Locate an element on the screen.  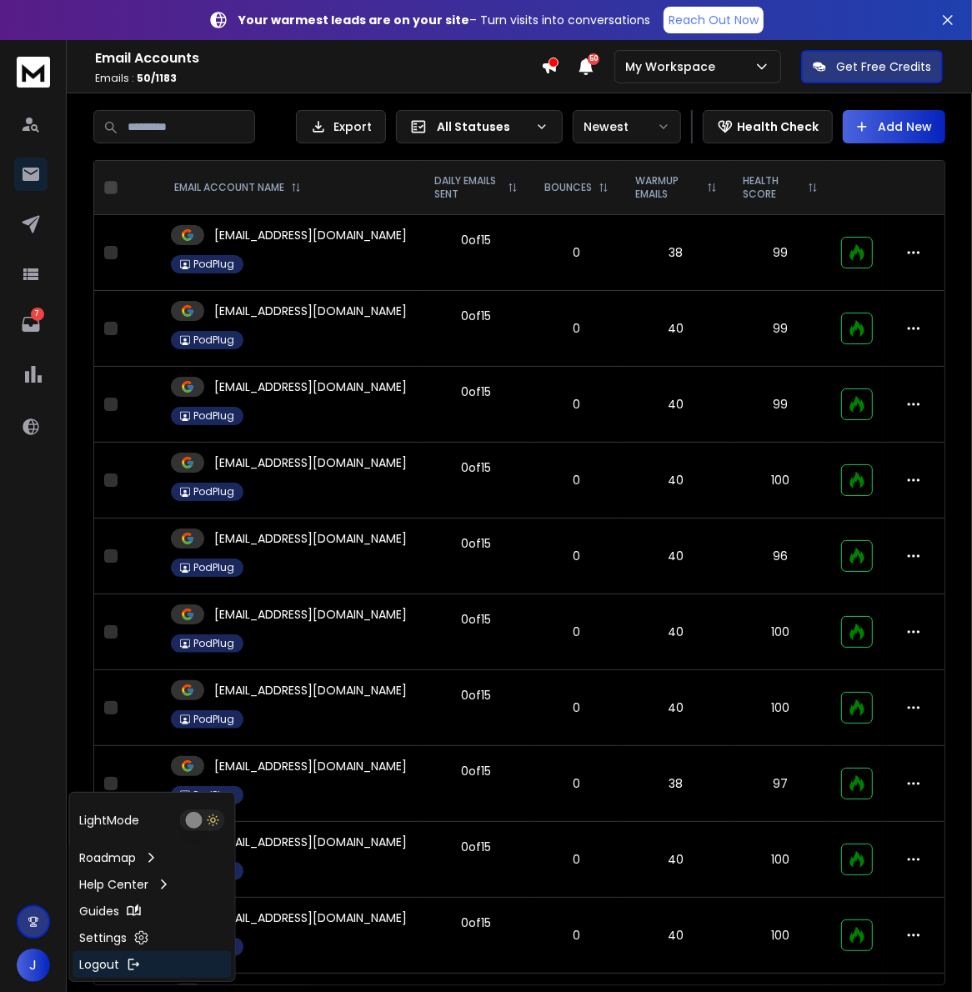
a: Reach Out Now is located at coordinates (714, 20).